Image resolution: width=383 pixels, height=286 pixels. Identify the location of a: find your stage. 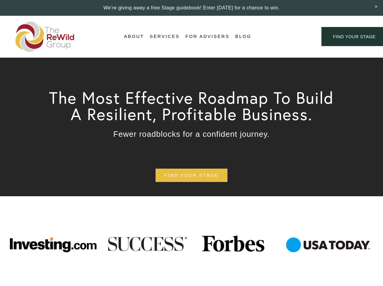
(191, 175).